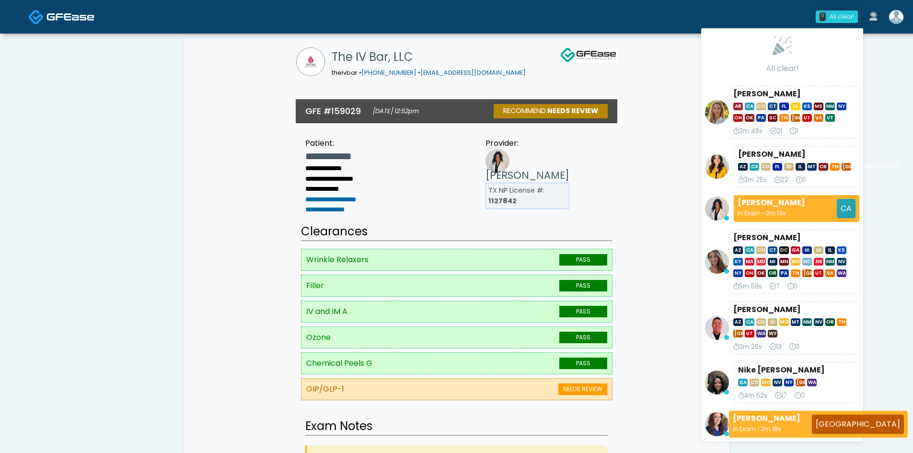 The image size is (913, 453). I want to click on b: 1127842, so click(502, 201).